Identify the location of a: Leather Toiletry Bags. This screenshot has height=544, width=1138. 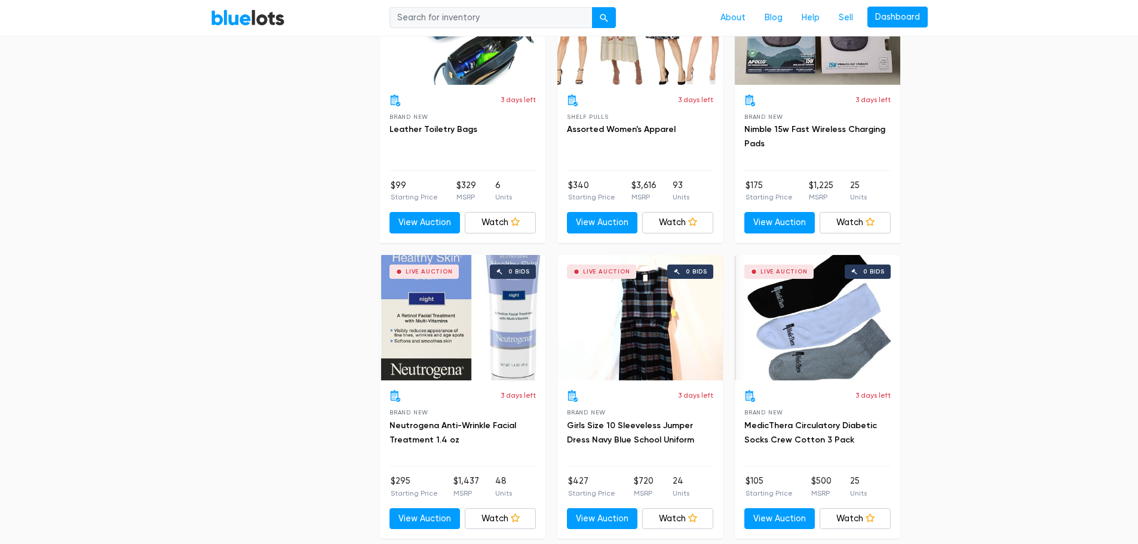
(433, 129).